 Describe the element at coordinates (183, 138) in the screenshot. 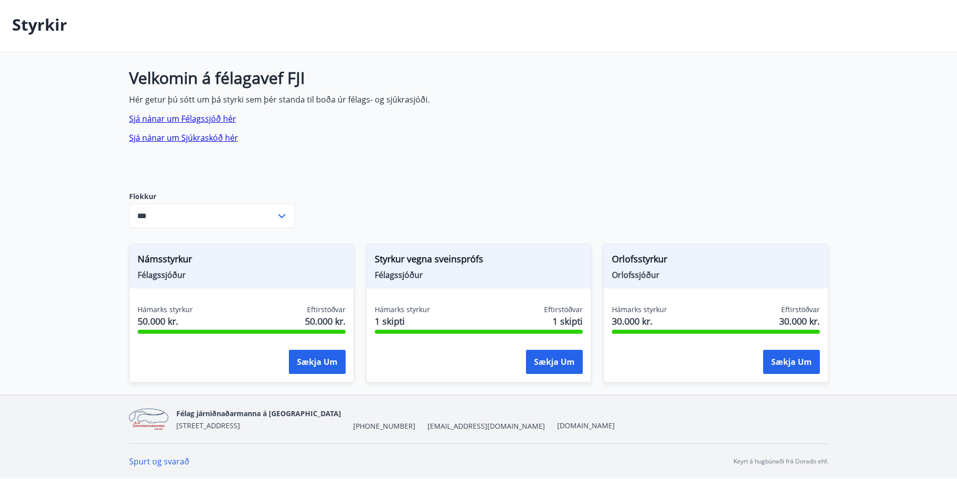

I see `a: Sjá nánar um Sjúkraskóð hér` at that location.